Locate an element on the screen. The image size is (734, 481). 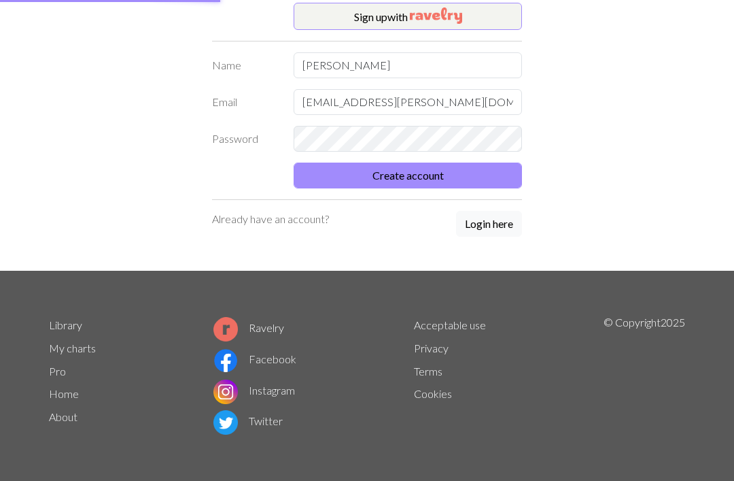
a: Home is located at coordinates (64, 393).